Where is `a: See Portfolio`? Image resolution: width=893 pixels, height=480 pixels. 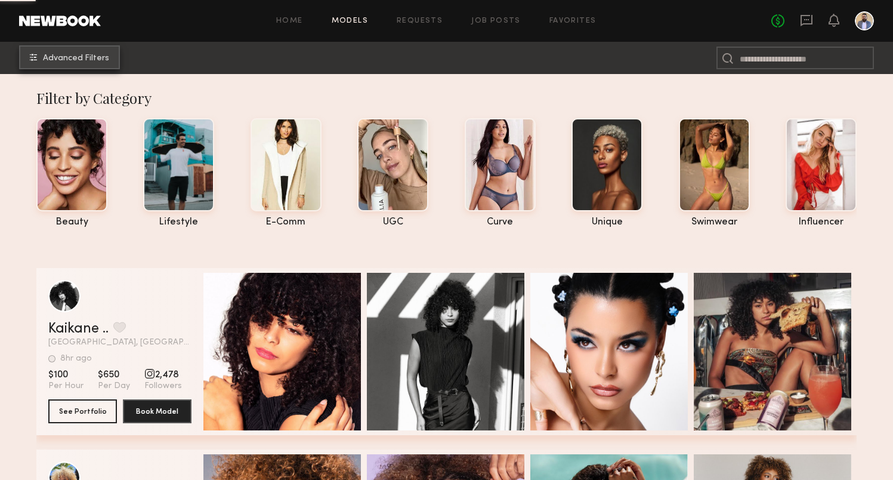
a: See Portfolio is located at coordinates (82, 411).